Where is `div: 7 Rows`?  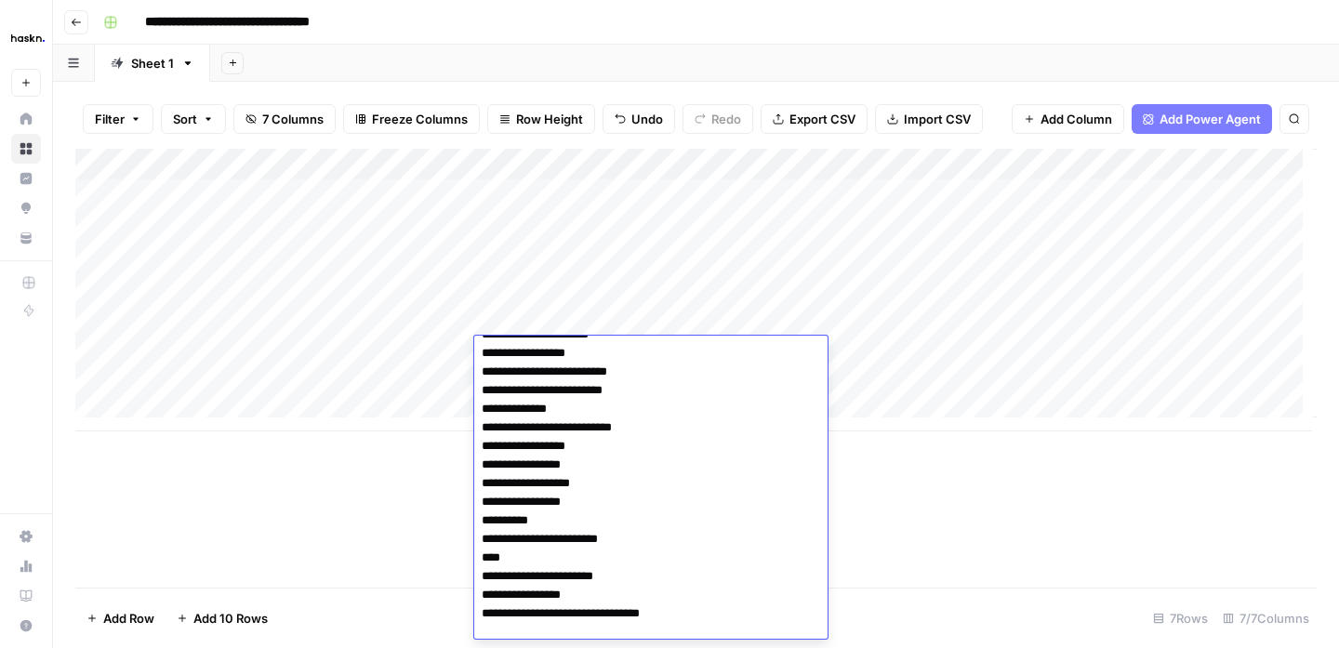 div: 7 Rows is located at coordinates (1180, 618).